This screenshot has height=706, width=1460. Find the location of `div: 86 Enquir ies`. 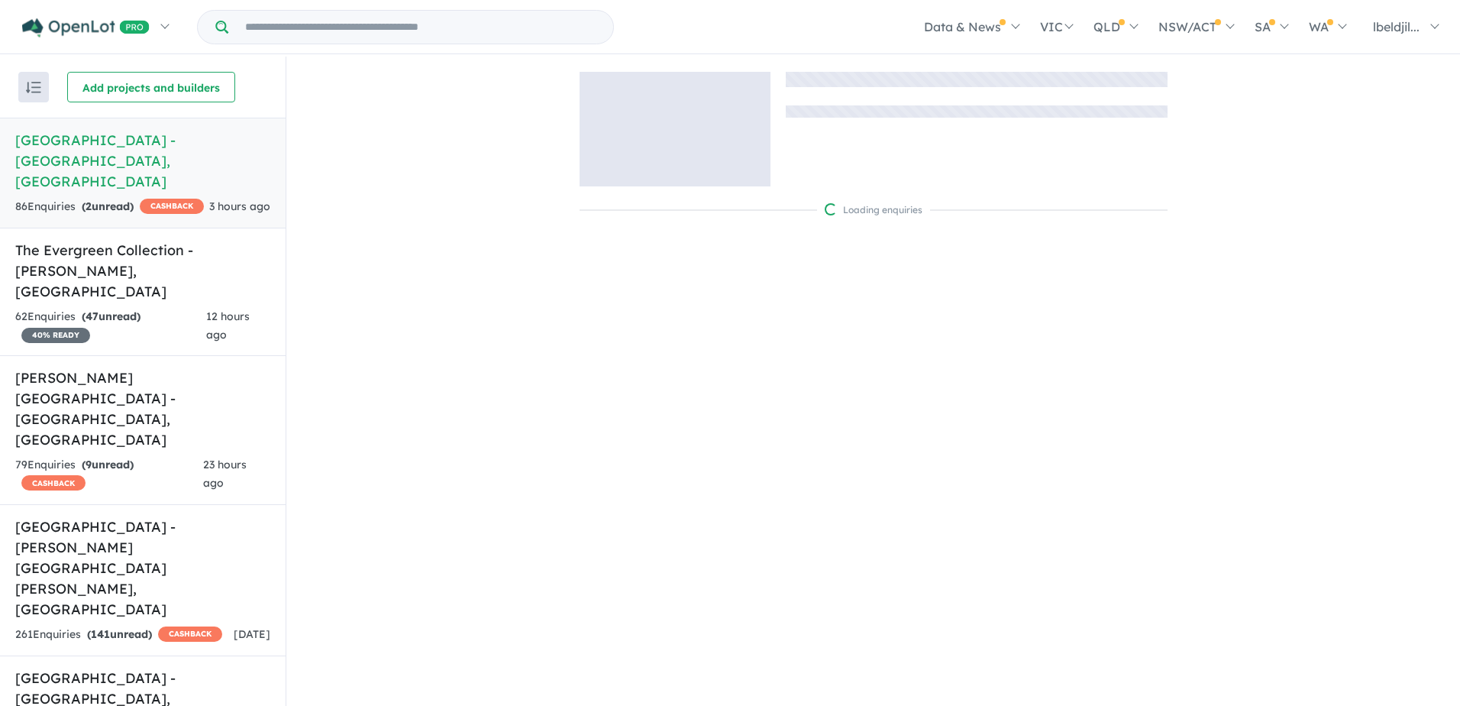

div: 86 Enquir ies is located at coordinates (109, 207).